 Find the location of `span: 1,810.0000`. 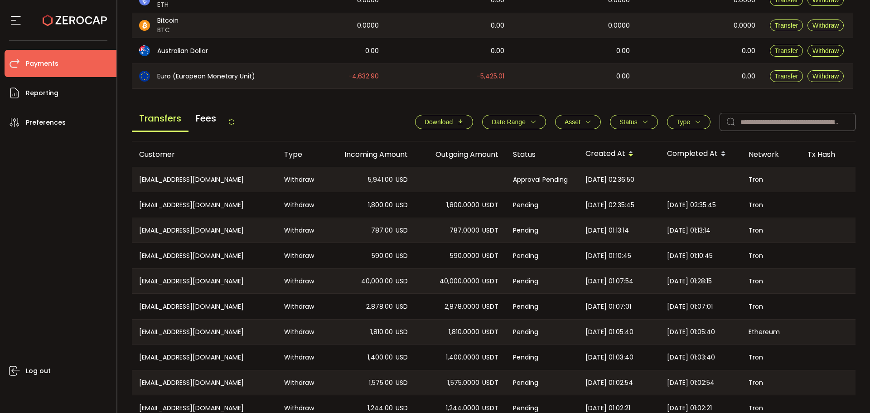

span: 1,810.0000 is located at coordinates (464, 332).